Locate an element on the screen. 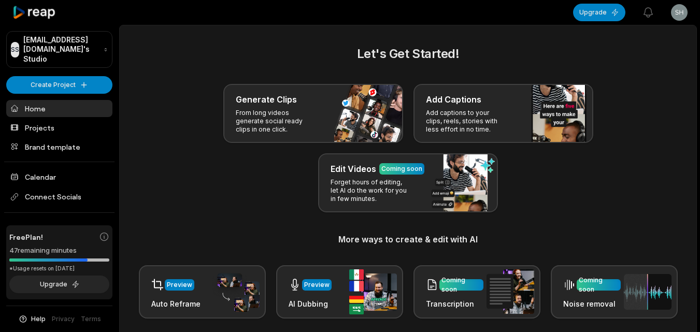  p: Forget hours of editing, let AI do the work for you in few minutes. is located at coordinates (371, 191).